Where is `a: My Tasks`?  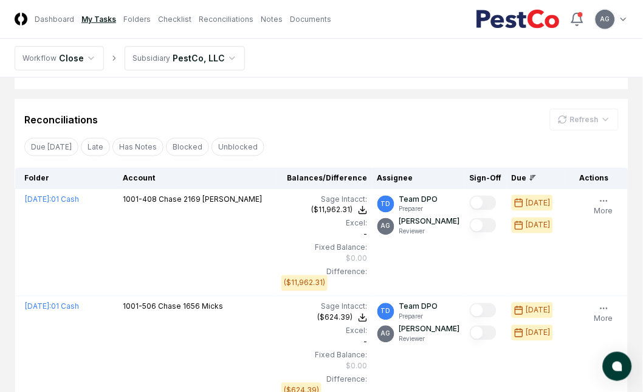 a: My Tasks is located at coordinates (99, 19).